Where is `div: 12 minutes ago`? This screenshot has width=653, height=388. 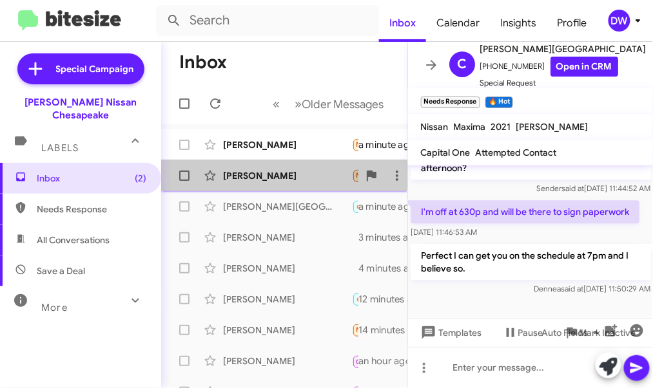
div: 12 minutes ago is located at coordinates (396, 300).